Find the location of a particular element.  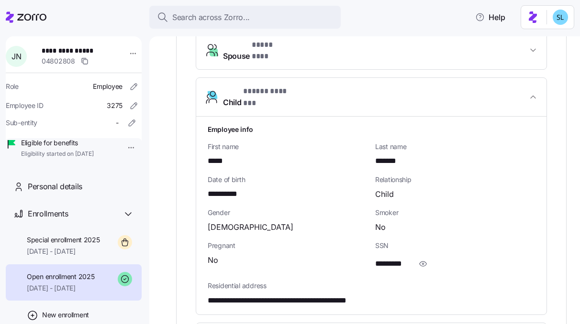

span: Role is located at coordinates (12, 87).